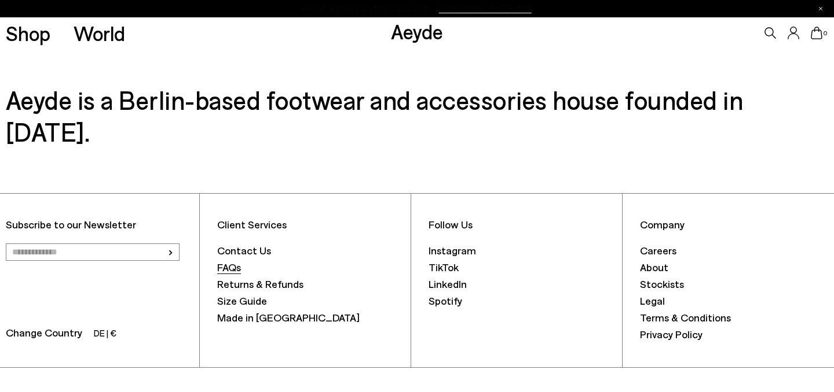 The height and width of the screenshot is (392, 834). Describe the element at coordinates (260, 285) in the screenshot. I see `a: Returns & Refunds` at that location.